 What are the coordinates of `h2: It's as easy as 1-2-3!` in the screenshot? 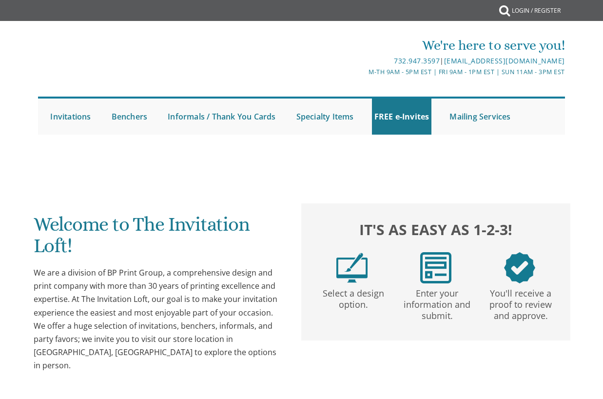 It's located at (436, 229).